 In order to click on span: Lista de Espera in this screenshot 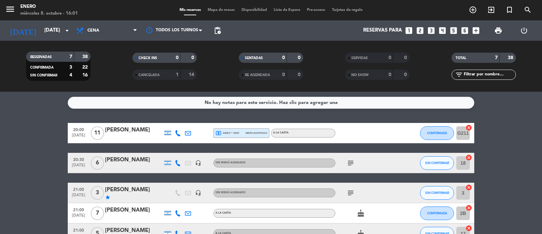, I will do `click(287, 10)`.